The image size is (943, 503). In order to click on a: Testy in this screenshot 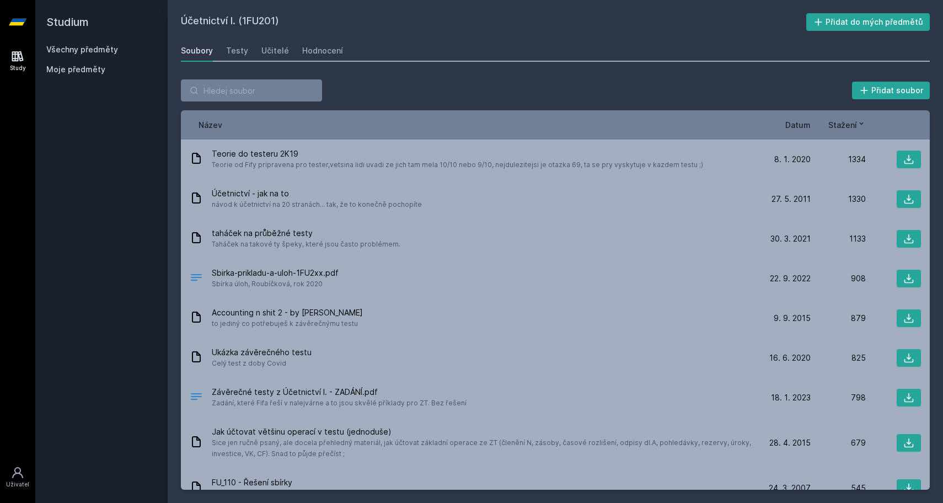, I will do `click(237, 51)`.